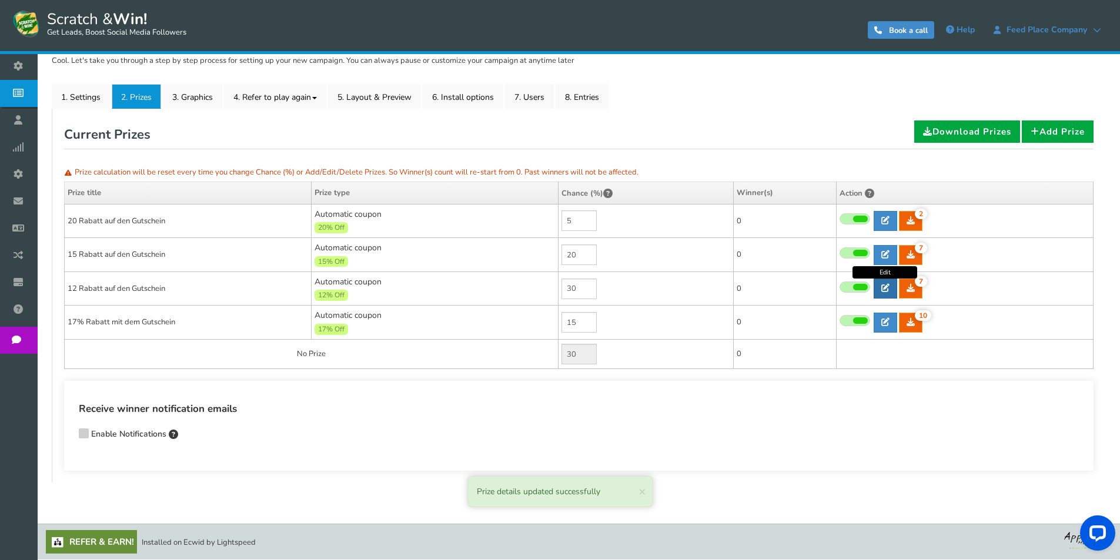 Image resolution: width=1120 pixels, height=560 pixels. Describe the element at coordinates (921, 214) in the screenshot. I see `span: 2` at that location.